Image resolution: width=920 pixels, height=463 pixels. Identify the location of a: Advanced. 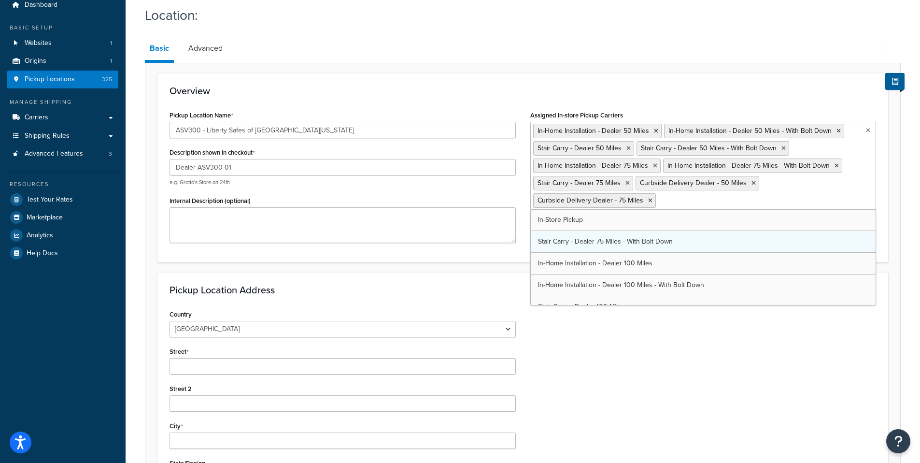
(205, 48).